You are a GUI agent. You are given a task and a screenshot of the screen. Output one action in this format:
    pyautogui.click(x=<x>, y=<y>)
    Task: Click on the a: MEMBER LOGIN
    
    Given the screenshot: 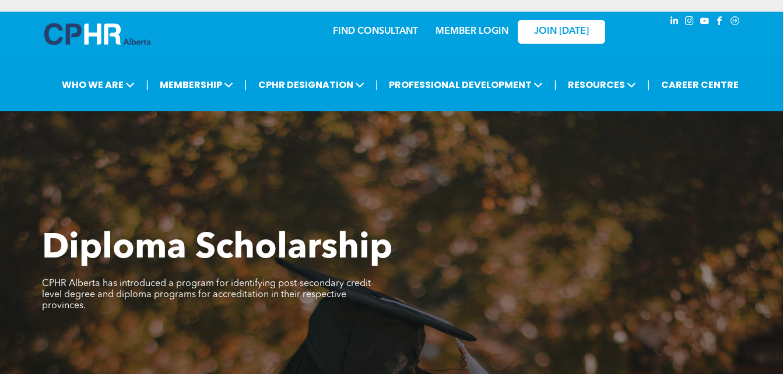 What is the action you would take?
    pyautogui.click(x=472, y=31)
    